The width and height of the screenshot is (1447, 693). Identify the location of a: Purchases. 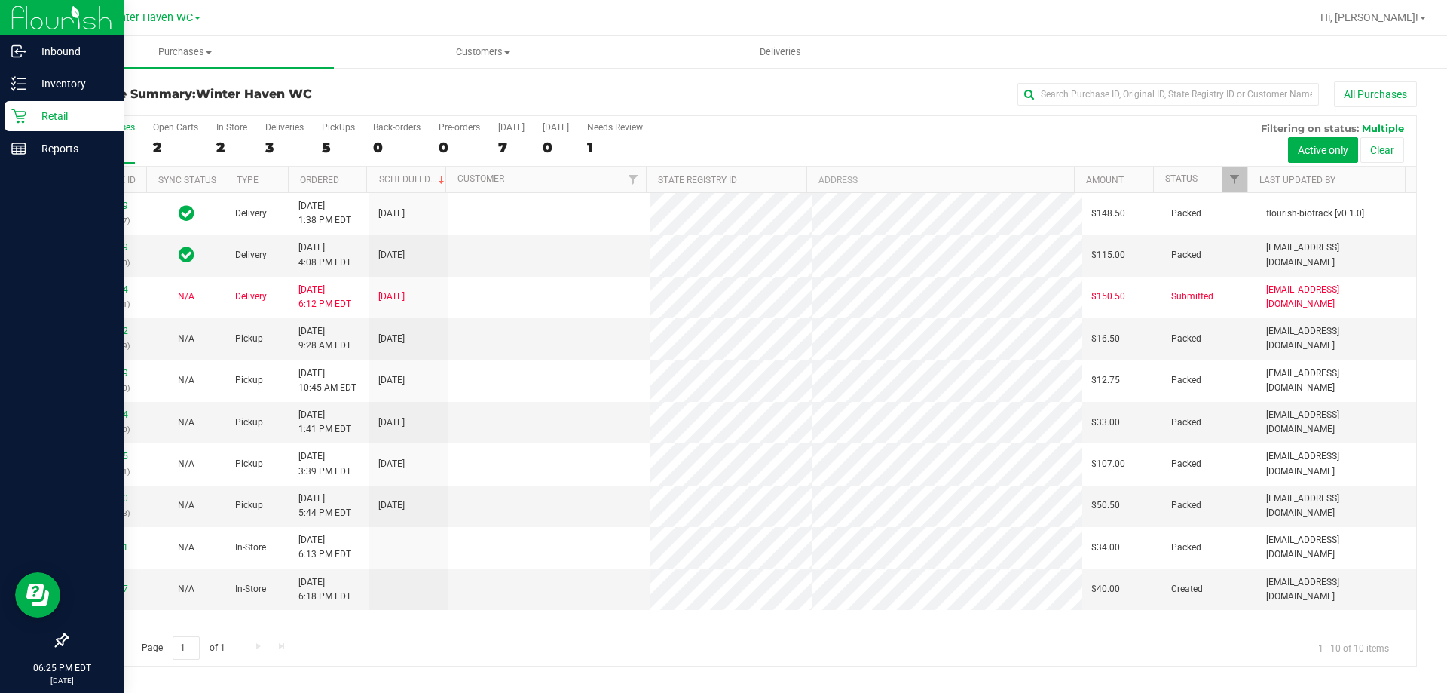
(185, 52).